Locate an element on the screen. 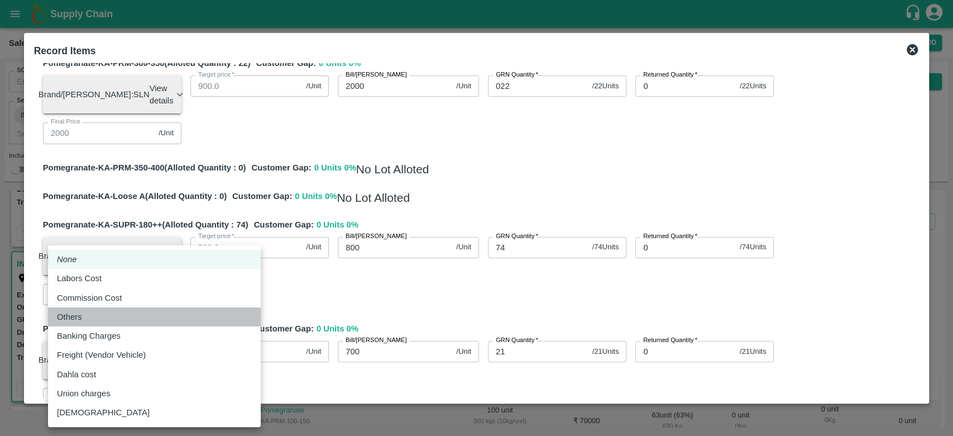  p: Others is located at coordinates (69, 317).